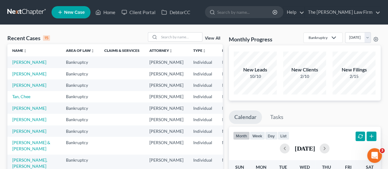 This screenshot has height=169, width=388. Describe the element at coordinates (245, 117) in the screenshot. I see `a: Calendar` at that location.